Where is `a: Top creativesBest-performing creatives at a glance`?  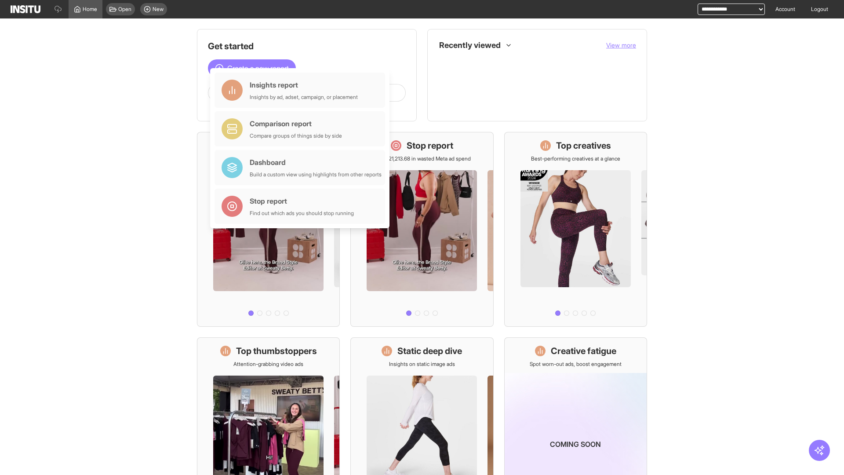
a: Top creativesBest-performing creatives at a glance is located at coordinates (576, 229).